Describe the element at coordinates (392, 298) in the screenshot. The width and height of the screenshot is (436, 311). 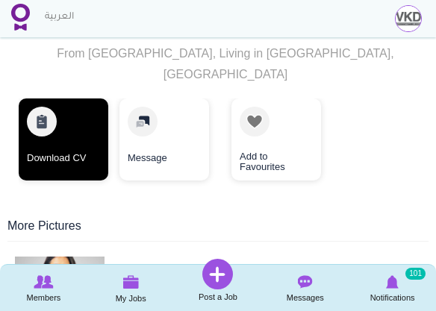
I see `span: Notifications` at that location.